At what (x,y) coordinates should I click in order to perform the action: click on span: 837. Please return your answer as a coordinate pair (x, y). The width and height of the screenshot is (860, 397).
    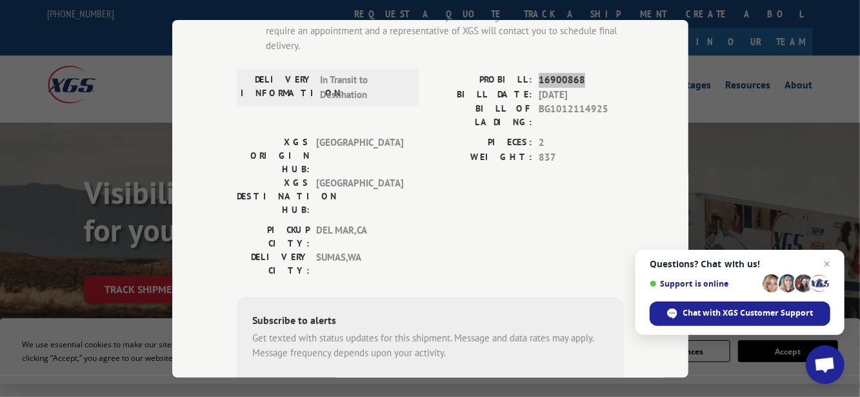
    Looking at the image, I should click on (581, 157).